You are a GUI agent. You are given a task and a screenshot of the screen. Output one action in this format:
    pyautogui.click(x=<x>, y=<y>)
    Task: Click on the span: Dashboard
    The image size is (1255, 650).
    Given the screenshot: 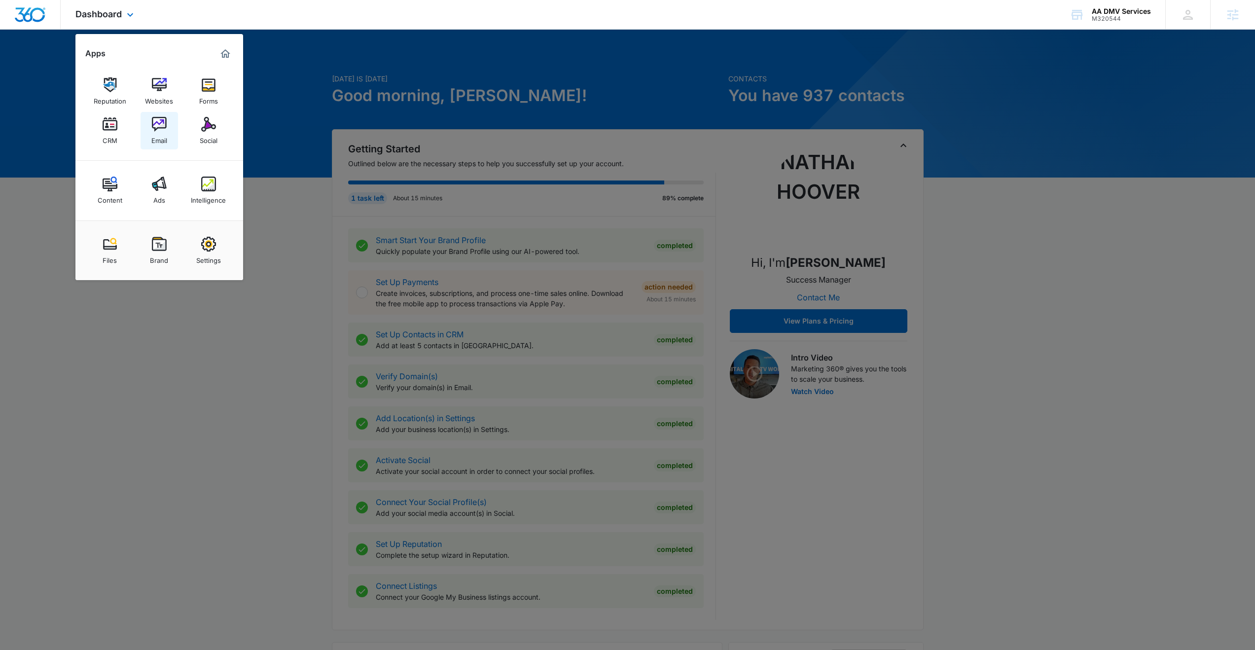 What is the action you would take?
    pyautogui.click(x=99, y=14)
    